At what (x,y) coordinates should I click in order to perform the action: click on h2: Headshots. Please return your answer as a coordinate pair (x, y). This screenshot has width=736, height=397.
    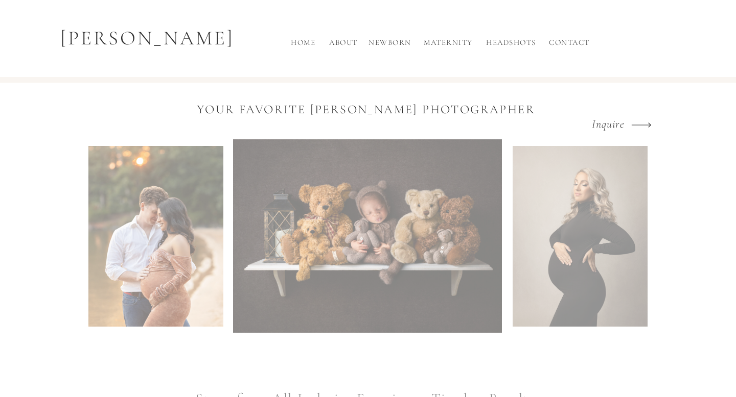
    Looking at the image, I should click on (511, 45).